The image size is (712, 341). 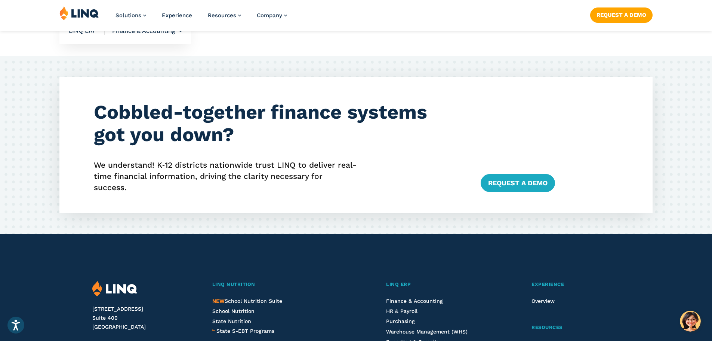 I want to click on a: Overview, so click(x=543, y=301).